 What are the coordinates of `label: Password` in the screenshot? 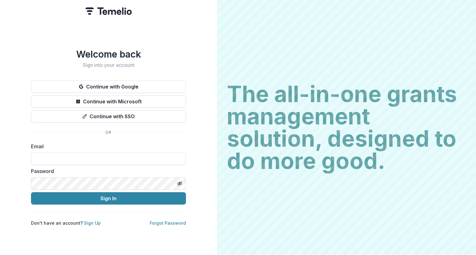 It's located at (107, 171).